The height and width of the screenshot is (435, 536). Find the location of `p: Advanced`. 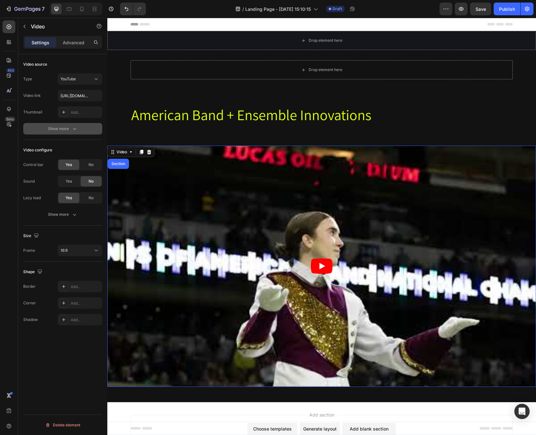

p: Advanced is located at coordinates (74, 42).